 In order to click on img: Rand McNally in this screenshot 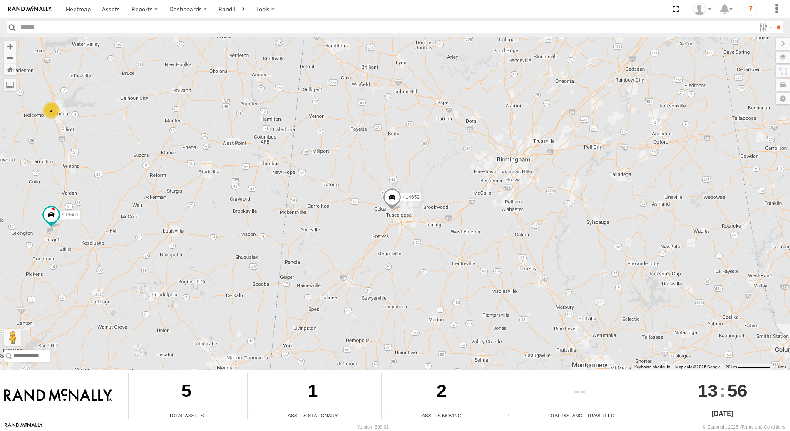, I will do `click(58, 396)`.